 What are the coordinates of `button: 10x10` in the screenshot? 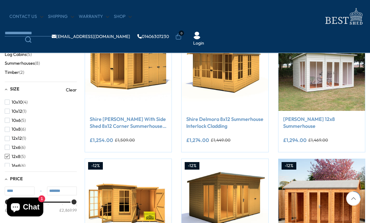 It's located at (16, 102).